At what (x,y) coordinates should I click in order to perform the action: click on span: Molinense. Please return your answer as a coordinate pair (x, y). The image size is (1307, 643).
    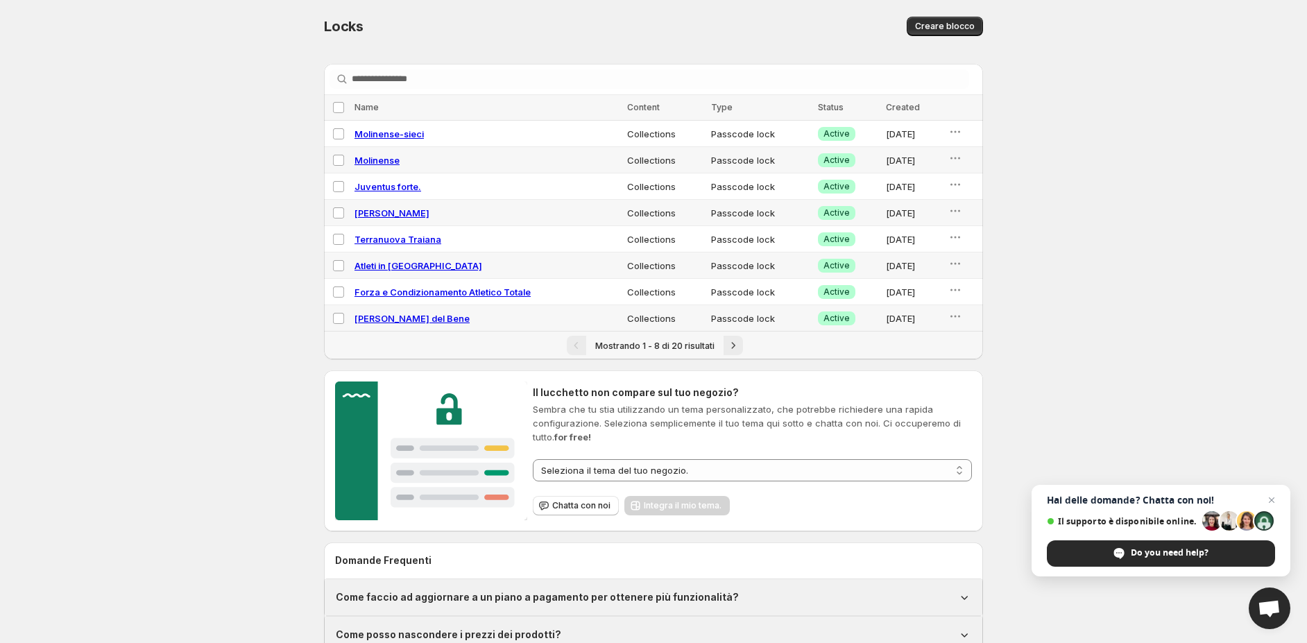
    Looking at the image, I should click on (377, 160).